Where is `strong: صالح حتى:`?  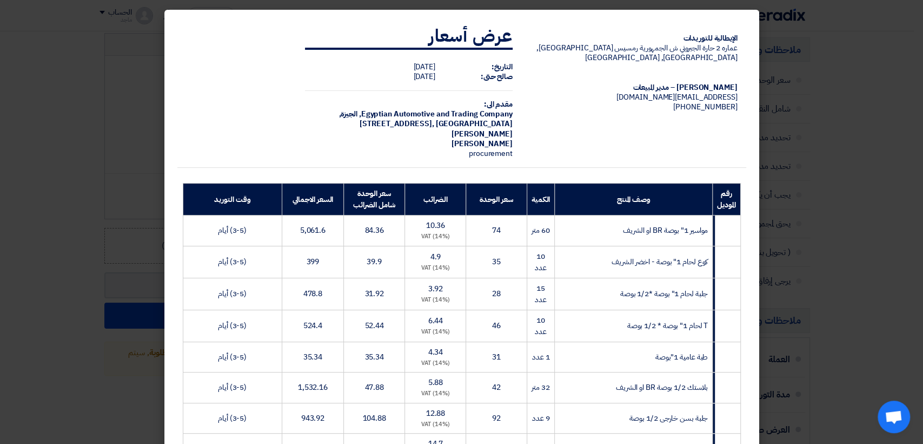 strong: صالح حتى: is located at coordinates (497, 76).